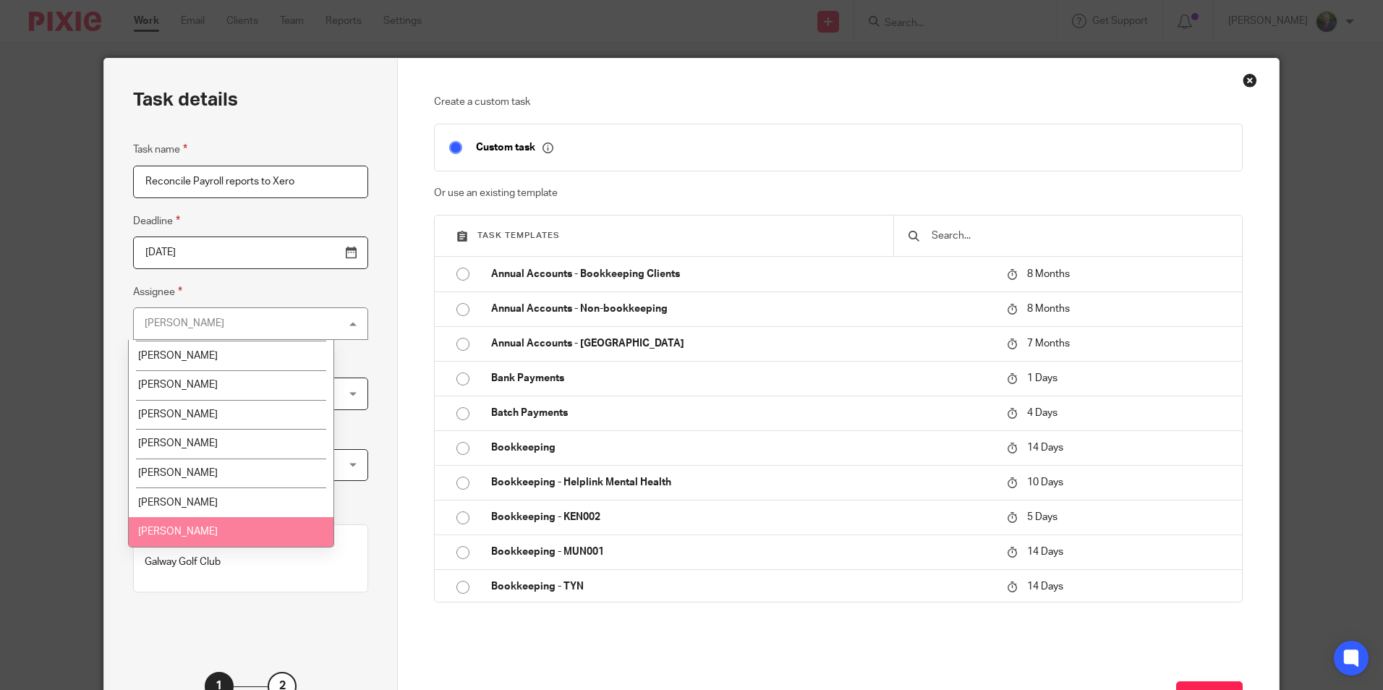  I want to click on span: 7 Months, so click(1048, 344).